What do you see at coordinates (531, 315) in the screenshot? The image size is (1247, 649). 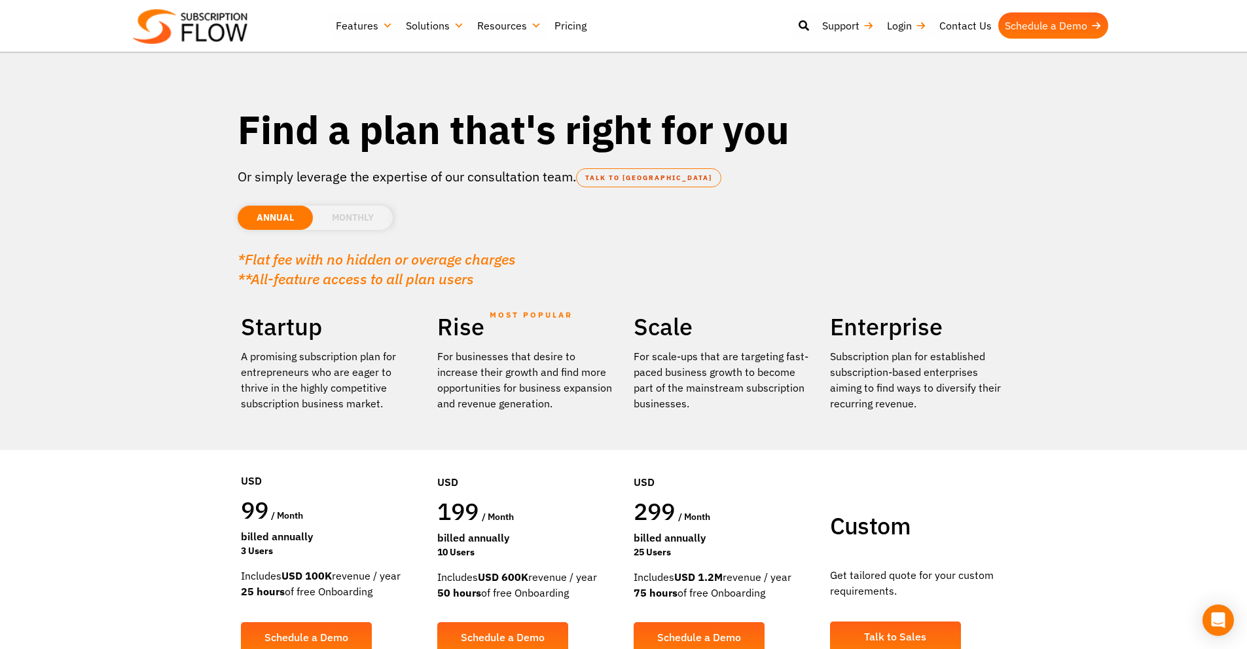 I see `span: MOST POPULAR` at bounding box center [531, 315].